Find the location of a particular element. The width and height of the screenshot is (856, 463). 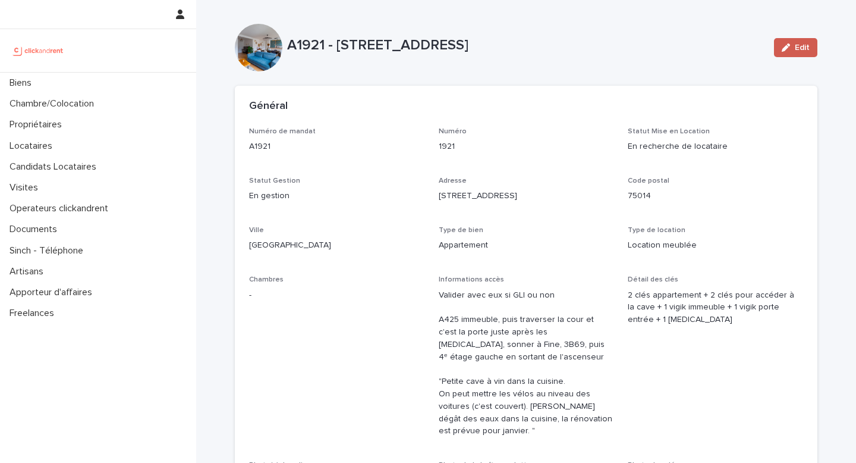

p: Apporteur d'affaires is located at coordinates (53, 292).